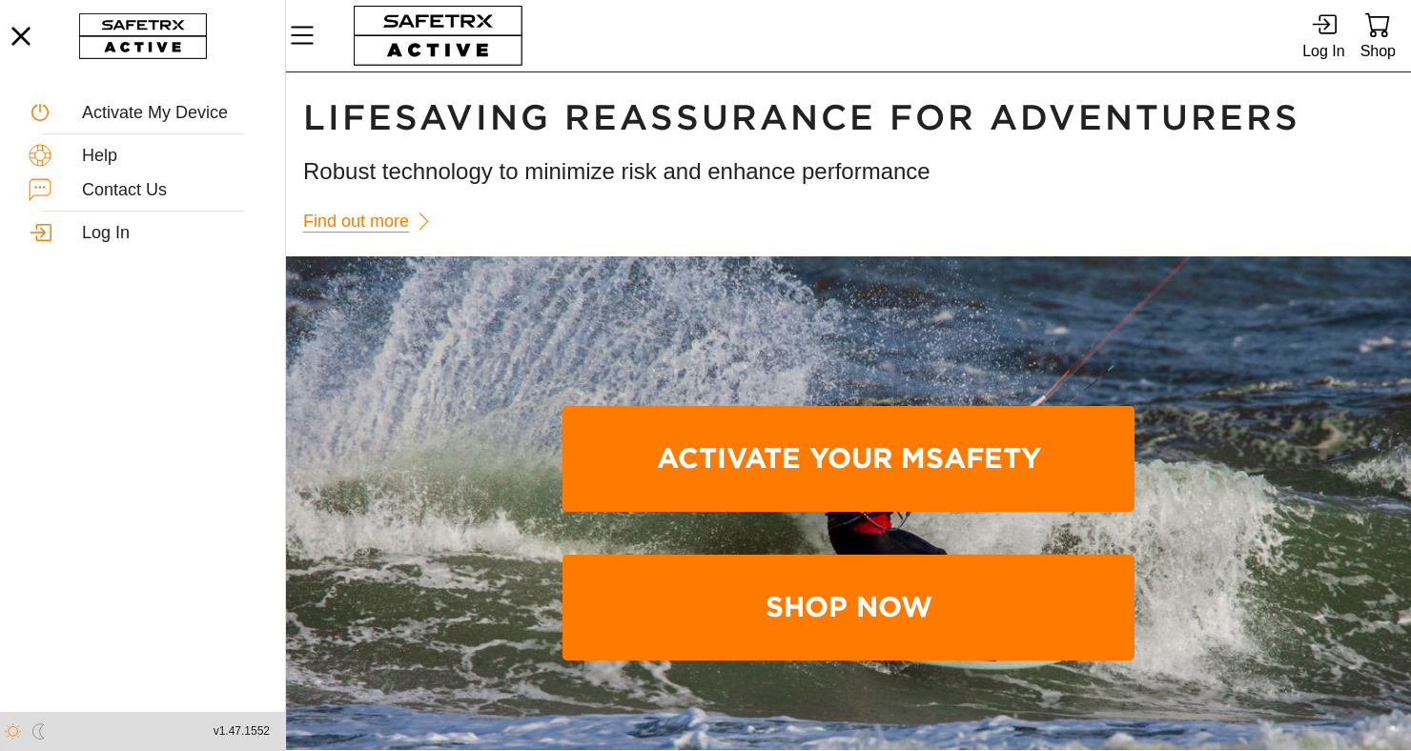  Describe the element at coordinates (849, 459) in the screenshot. I see `a: Activate Your MSafety` at that location.